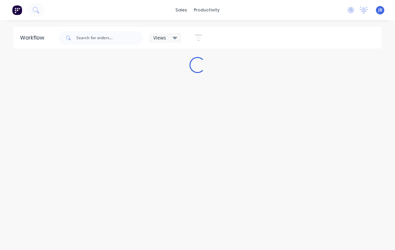  Describe the element at coordinates (17, 10) in the screenshot. I see `img: Factory` at that location.